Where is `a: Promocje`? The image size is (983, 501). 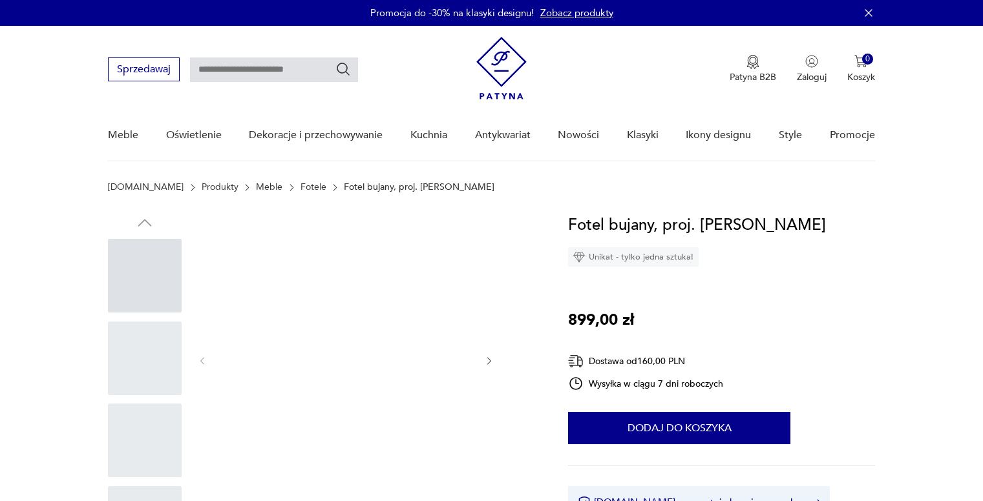 a: Promocje is located at coordinates (852, 135).